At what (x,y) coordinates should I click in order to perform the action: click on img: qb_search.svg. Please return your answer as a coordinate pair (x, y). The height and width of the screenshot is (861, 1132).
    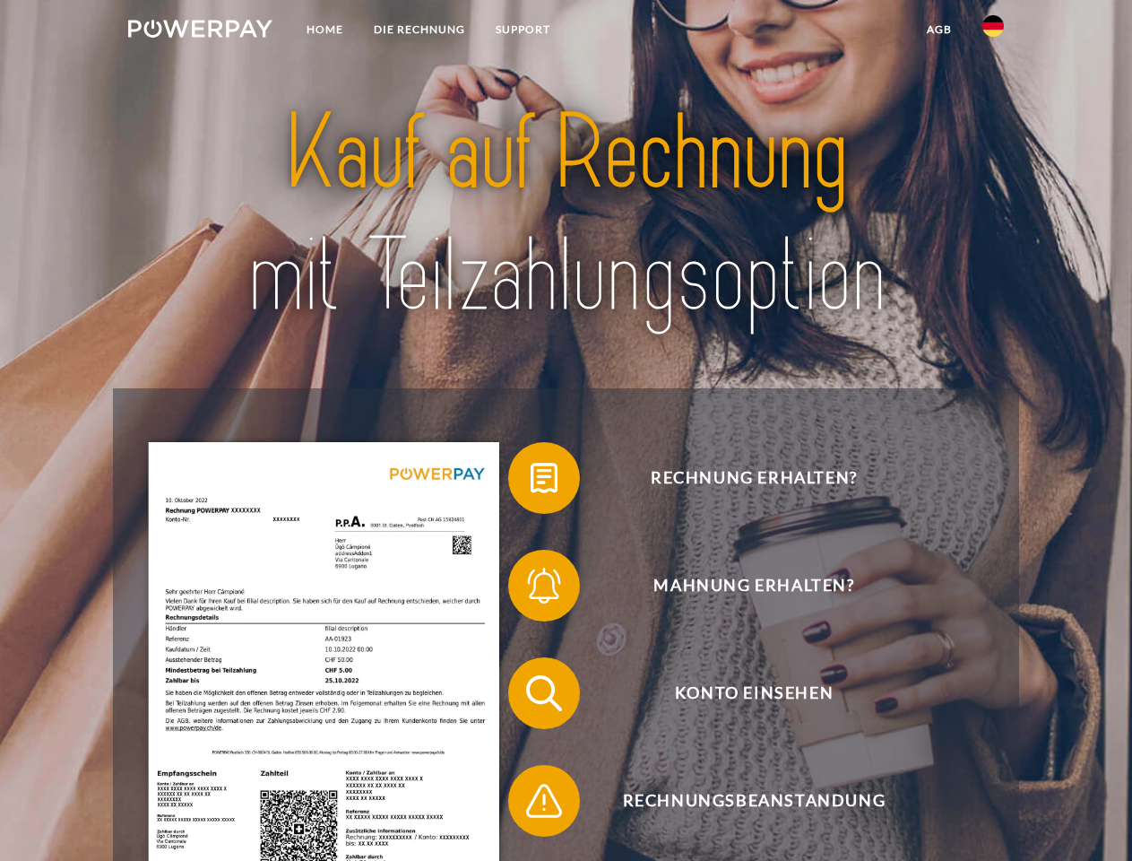
    Looking at the image, I should click on (544, 693).